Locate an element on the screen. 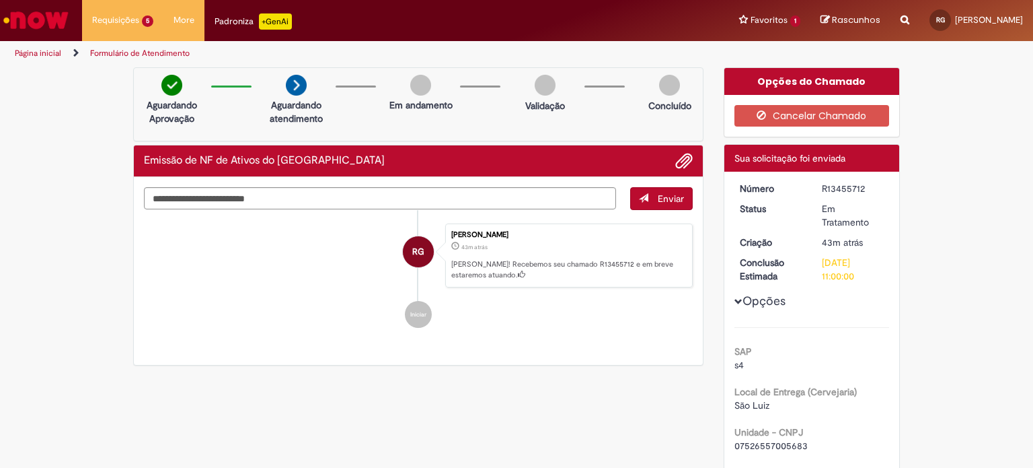 This screenshot has height=468, width=1033. p: Validação is located at coordinates (545, 106).